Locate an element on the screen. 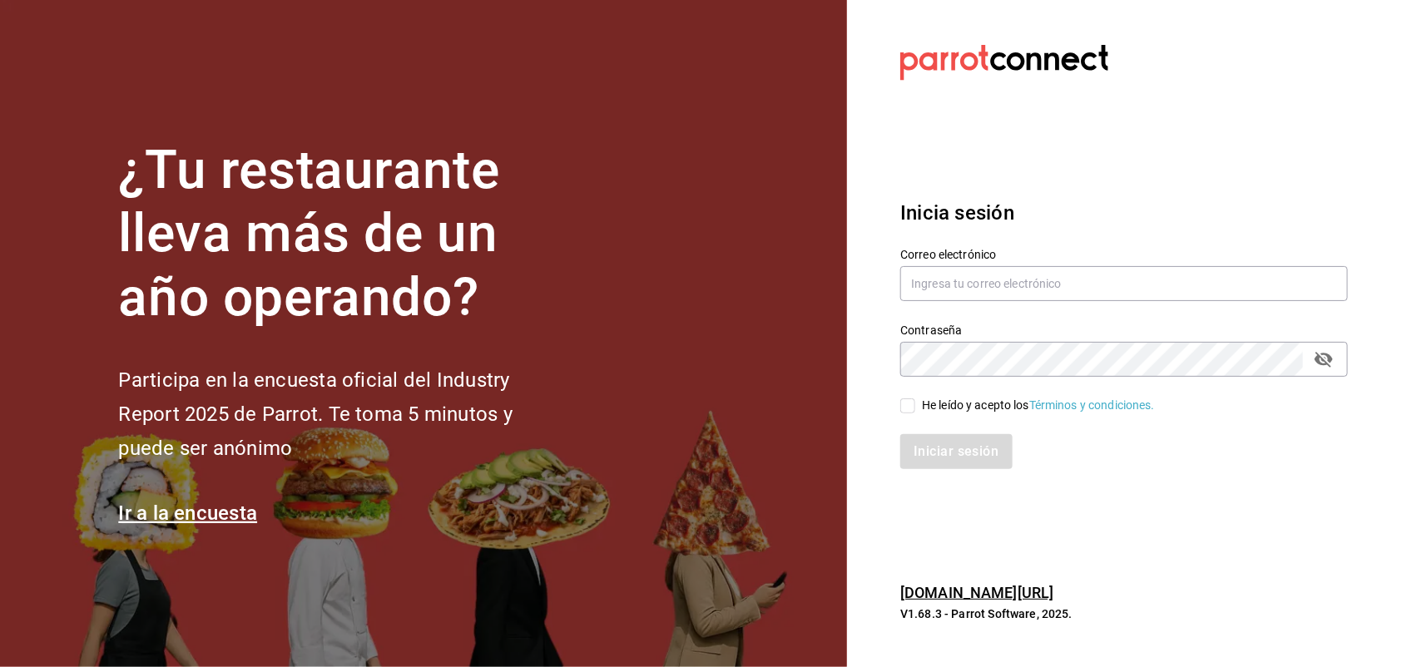  h2: Participa en la encuesta oficial del Industry Report 2025 de Parrot. Te toma 5 minutos y puede se... is located at coordinates (344, 414).